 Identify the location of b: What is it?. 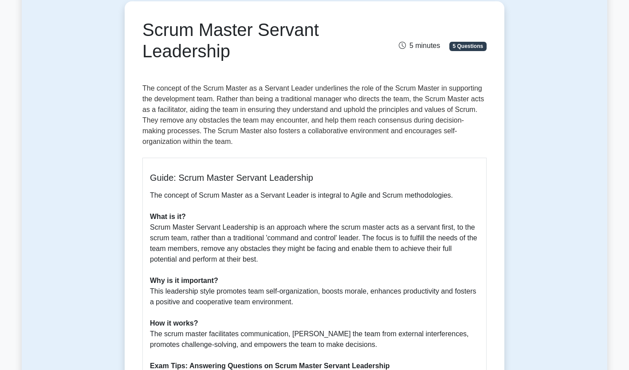
(168, 216).